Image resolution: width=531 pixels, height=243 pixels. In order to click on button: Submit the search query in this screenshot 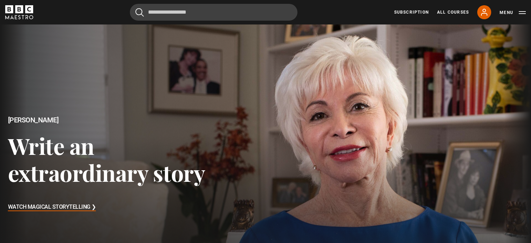, I will do `click(140, 12)`.